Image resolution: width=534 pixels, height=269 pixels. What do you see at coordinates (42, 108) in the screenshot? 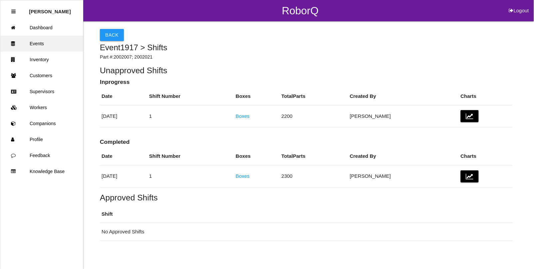
I see `a: Workers` at bounding box center [42, 108].